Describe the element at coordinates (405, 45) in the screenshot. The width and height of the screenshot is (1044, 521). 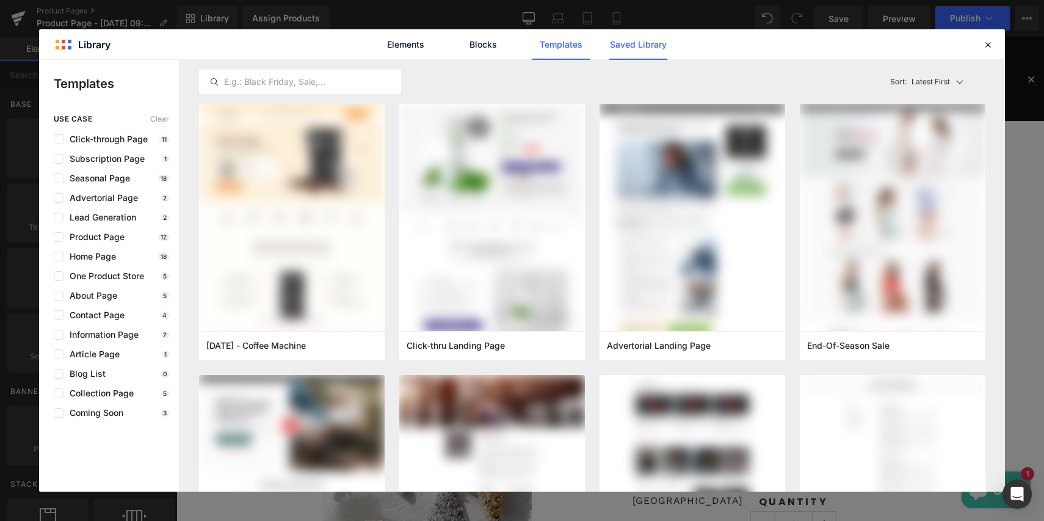
I see `a: Elements` at that location.